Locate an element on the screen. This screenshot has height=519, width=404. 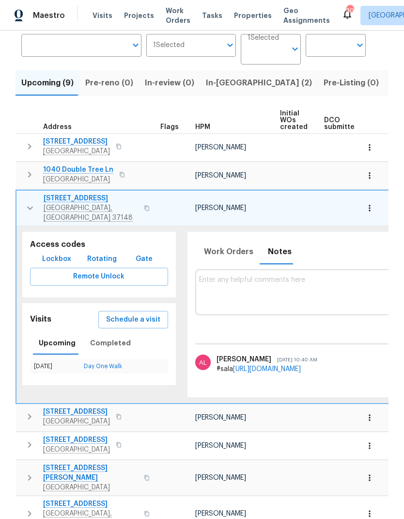
span: HPM is located at coordinates (203, 127).